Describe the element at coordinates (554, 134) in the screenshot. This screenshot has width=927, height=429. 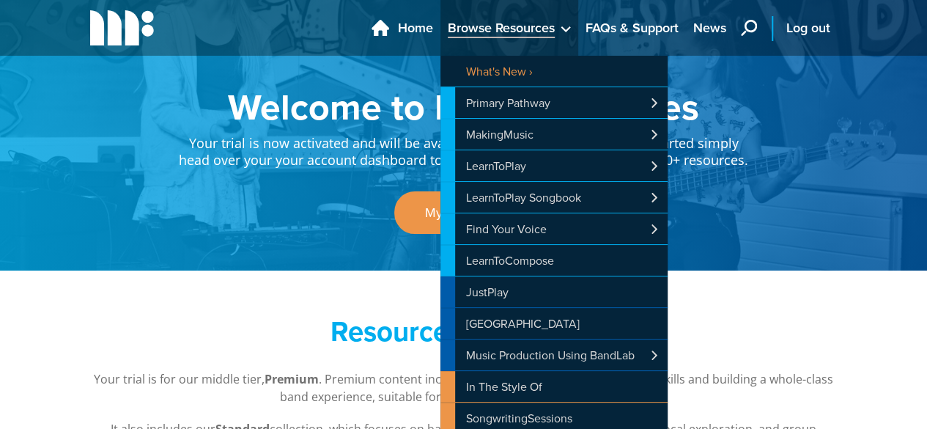
I see `a: MakingMusic` at that location.